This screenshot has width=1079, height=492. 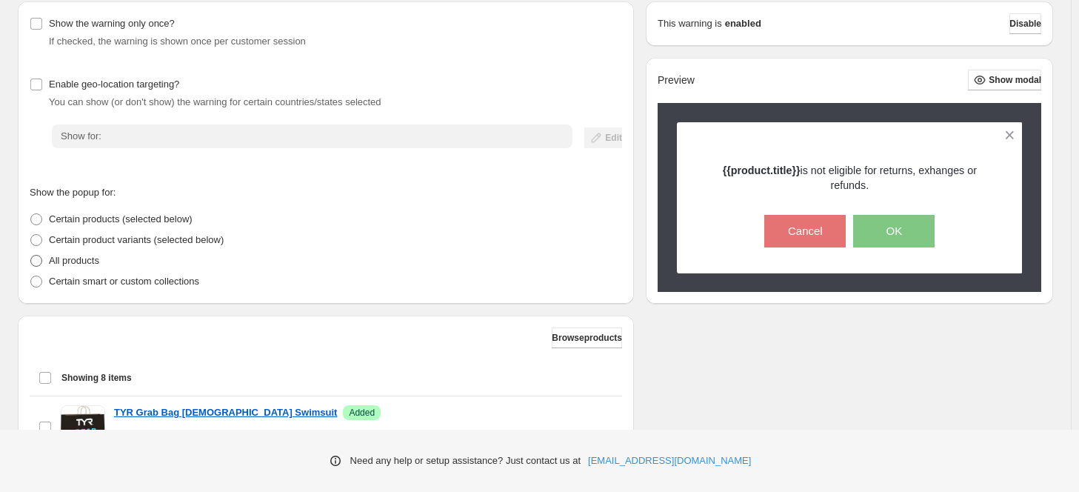 I want to click on h2: Preview, so click(x=676, y=80).